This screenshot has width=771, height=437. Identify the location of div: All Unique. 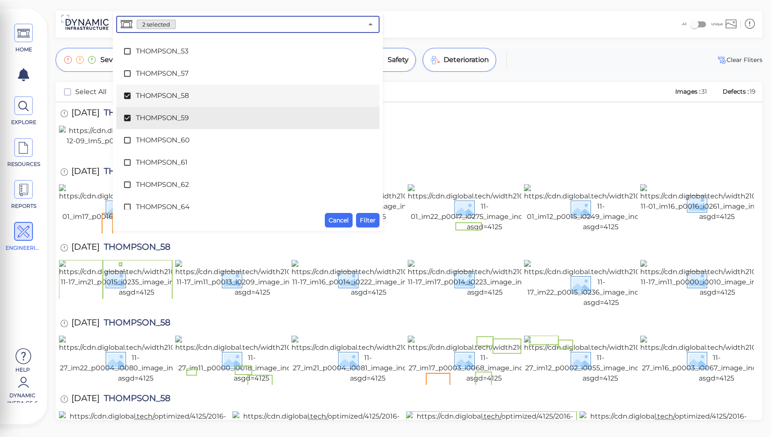
(702, 24).